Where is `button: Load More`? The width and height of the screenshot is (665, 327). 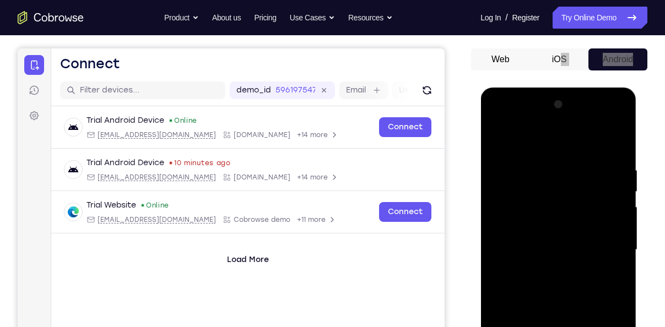 button: Load More is located at coordinates (230, 212).